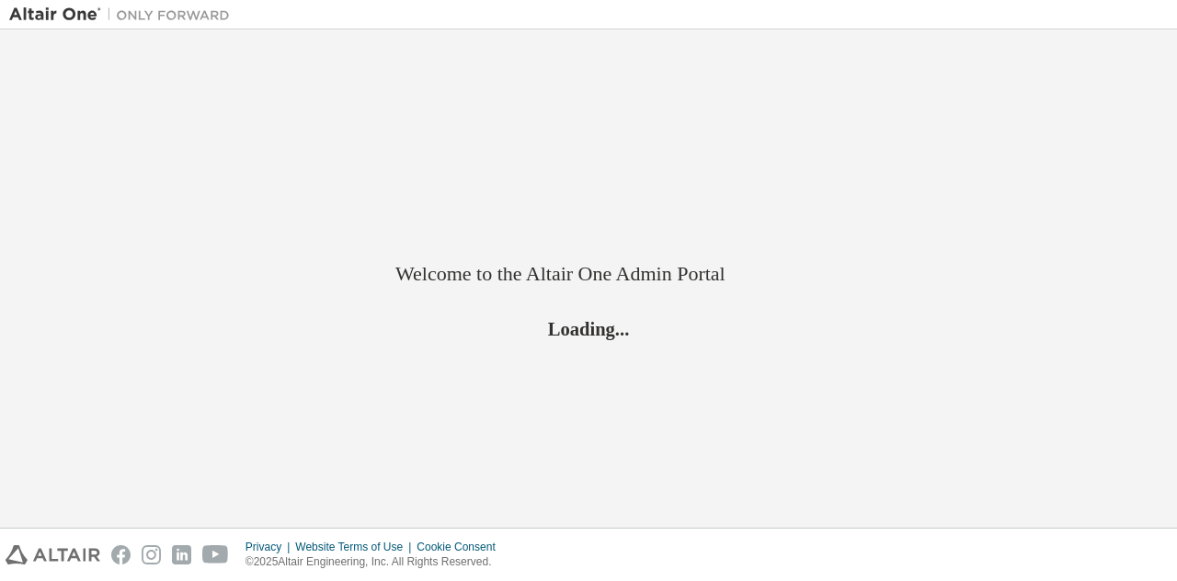 Image resolution: width=1177 pixels, height=581 pixels. I want to click on div: Cookie Consent, so click(461, 547).